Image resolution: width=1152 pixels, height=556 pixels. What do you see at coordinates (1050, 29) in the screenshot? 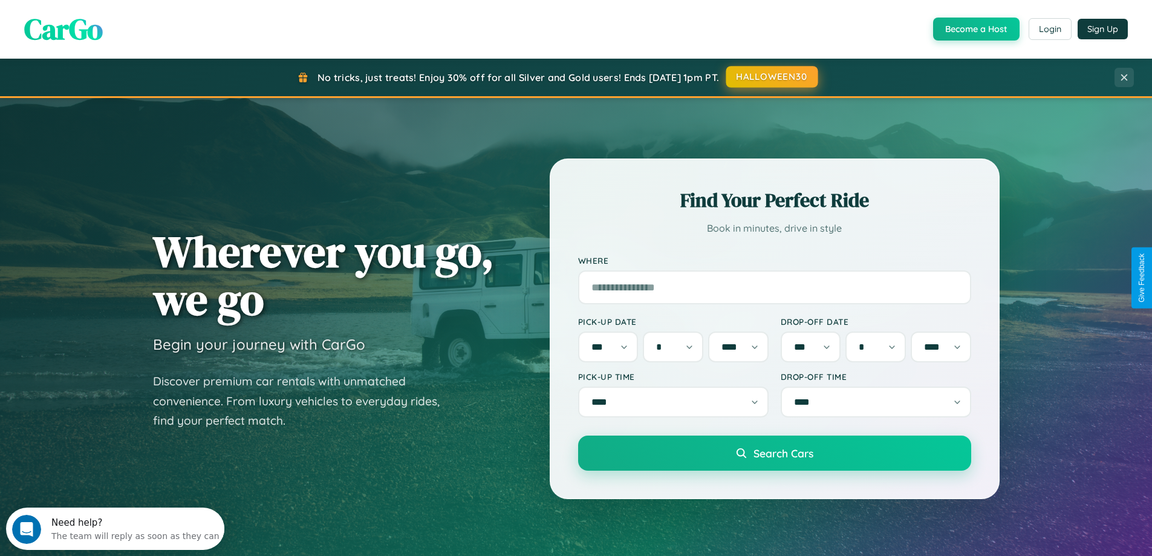
I see `button: Login` at bounding box center [1050, 29].